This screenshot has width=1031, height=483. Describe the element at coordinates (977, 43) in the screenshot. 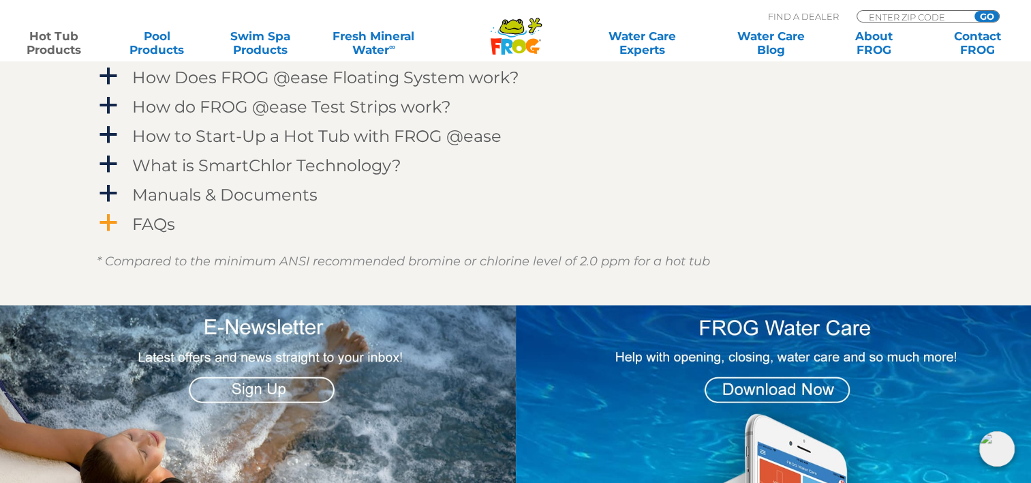

I see `a: ContactFROG` at that location.